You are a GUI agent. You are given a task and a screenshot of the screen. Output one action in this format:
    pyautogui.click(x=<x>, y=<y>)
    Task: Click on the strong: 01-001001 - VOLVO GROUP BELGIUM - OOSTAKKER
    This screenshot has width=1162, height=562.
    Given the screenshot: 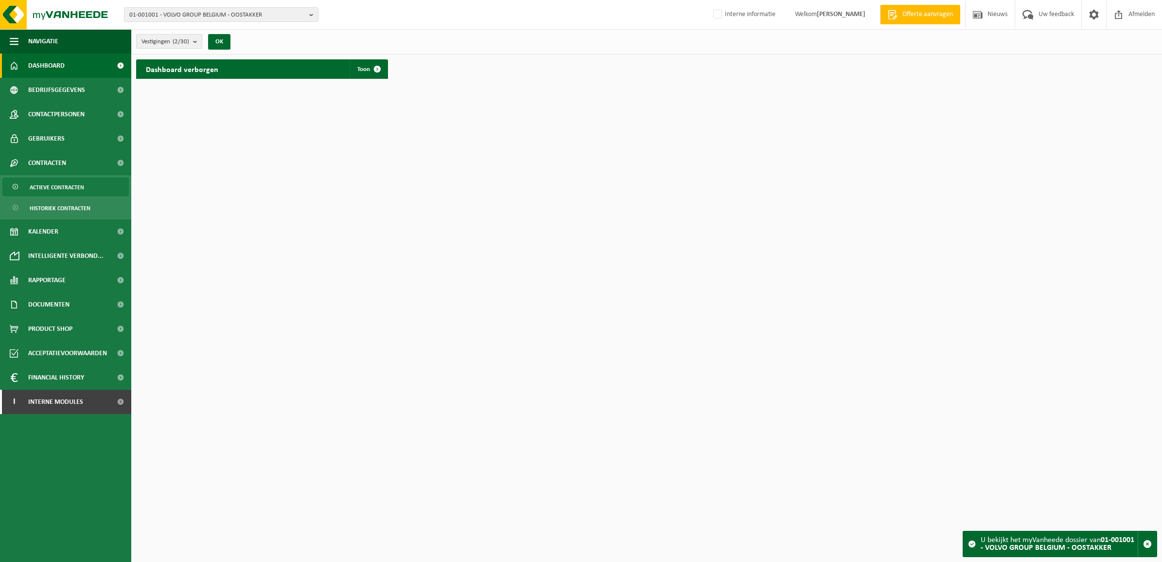 What is the action you would take?
    pyautogui.click(x=1057, y=544)
    